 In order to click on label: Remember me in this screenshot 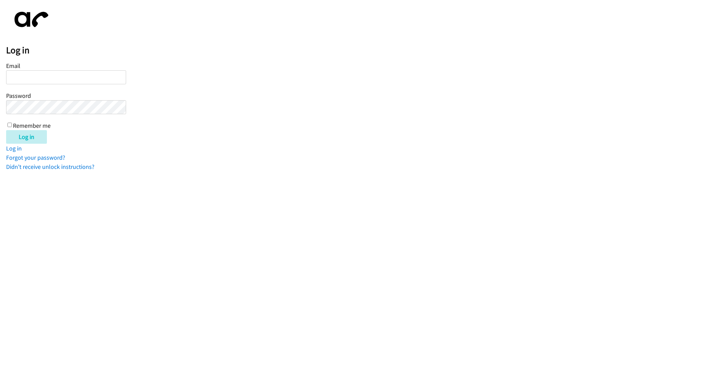, I will do `click(32, 125)`.